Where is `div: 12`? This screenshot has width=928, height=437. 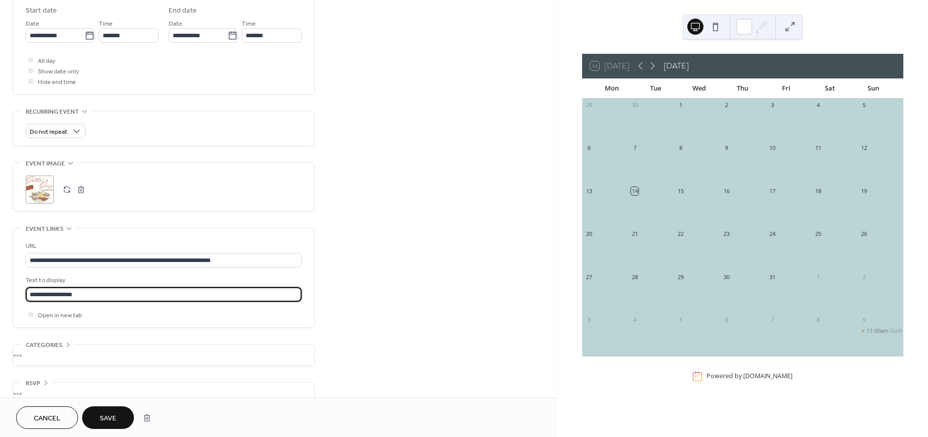
div: 12 is located at coordinates (864, 148).